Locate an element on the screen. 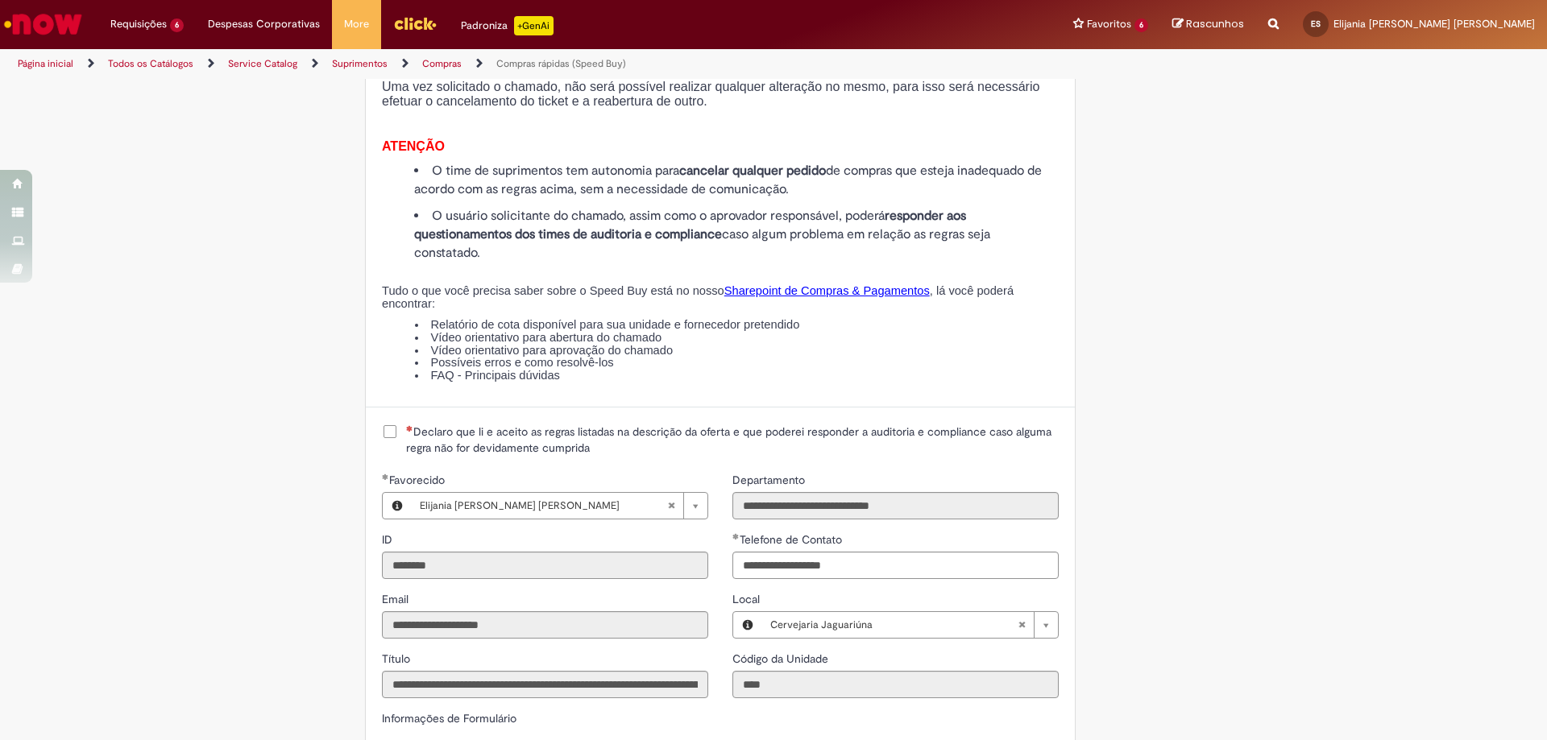  span: Somente leitura - Email is located at coordinates (396, 599).